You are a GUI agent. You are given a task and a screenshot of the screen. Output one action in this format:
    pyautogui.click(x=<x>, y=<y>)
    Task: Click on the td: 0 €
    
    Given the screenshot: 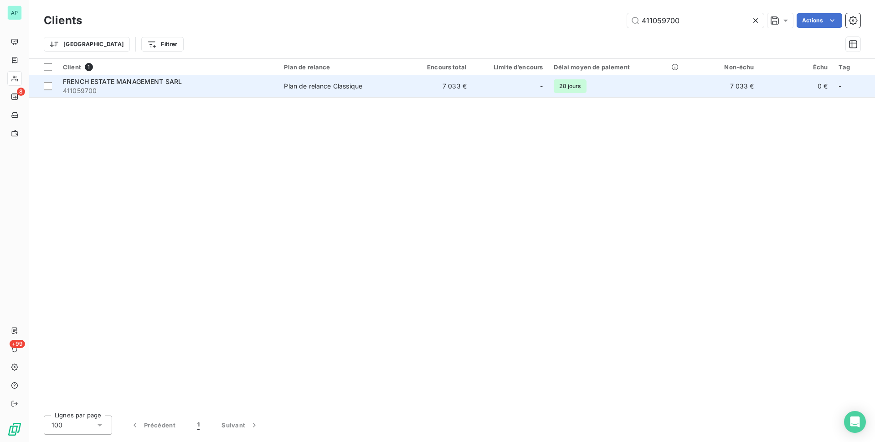 What is the action you would take?
    pyautogui.click(x=797, y=86)
    